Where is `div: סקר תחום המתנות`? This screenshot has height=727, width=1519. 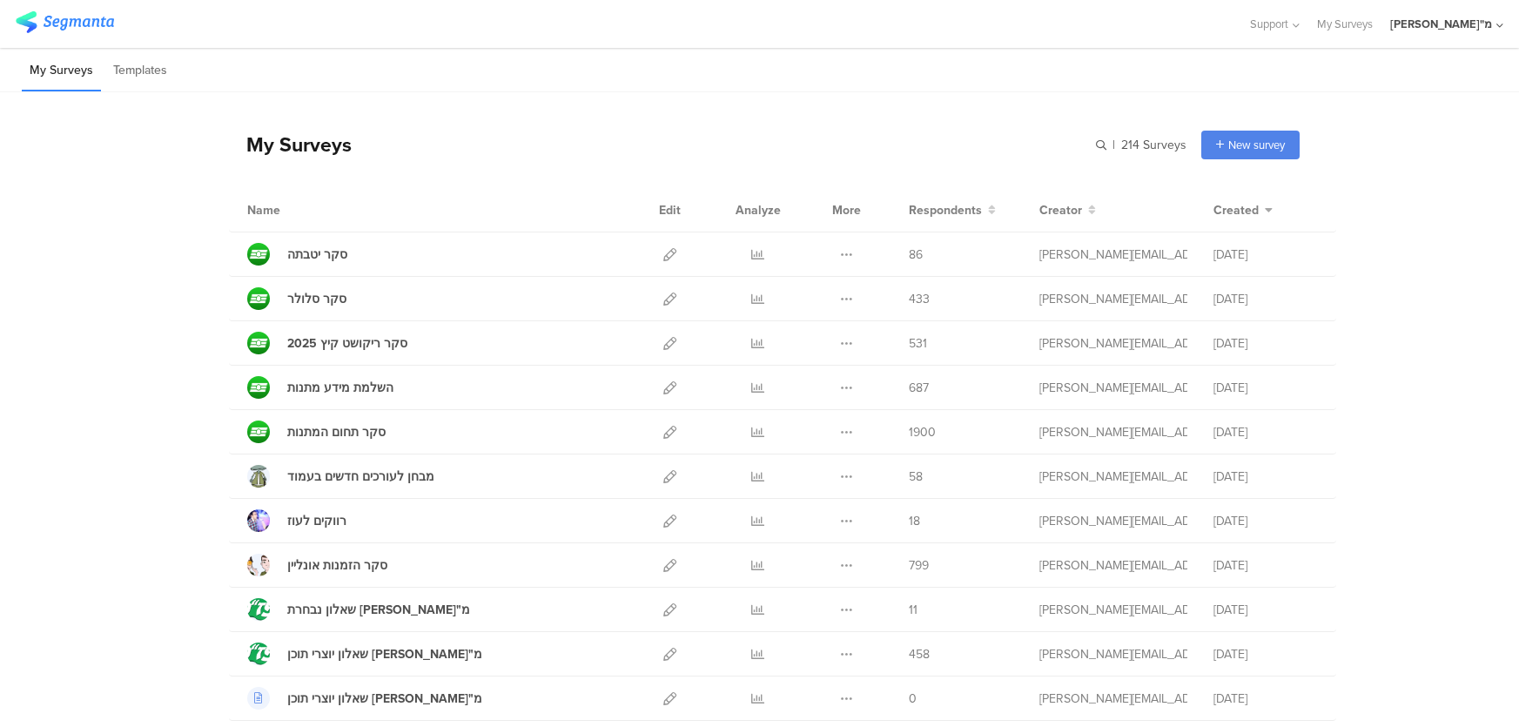 div: סקר תחום המתנות is located at coordinates (336, 432).